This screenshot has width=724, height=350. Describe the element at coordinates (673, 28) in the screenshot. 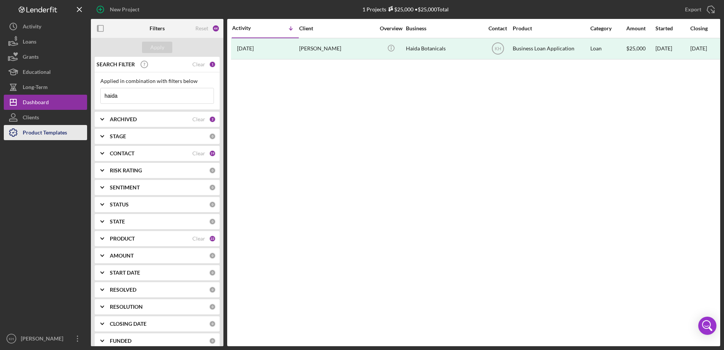

I see `div: Started` at that location.